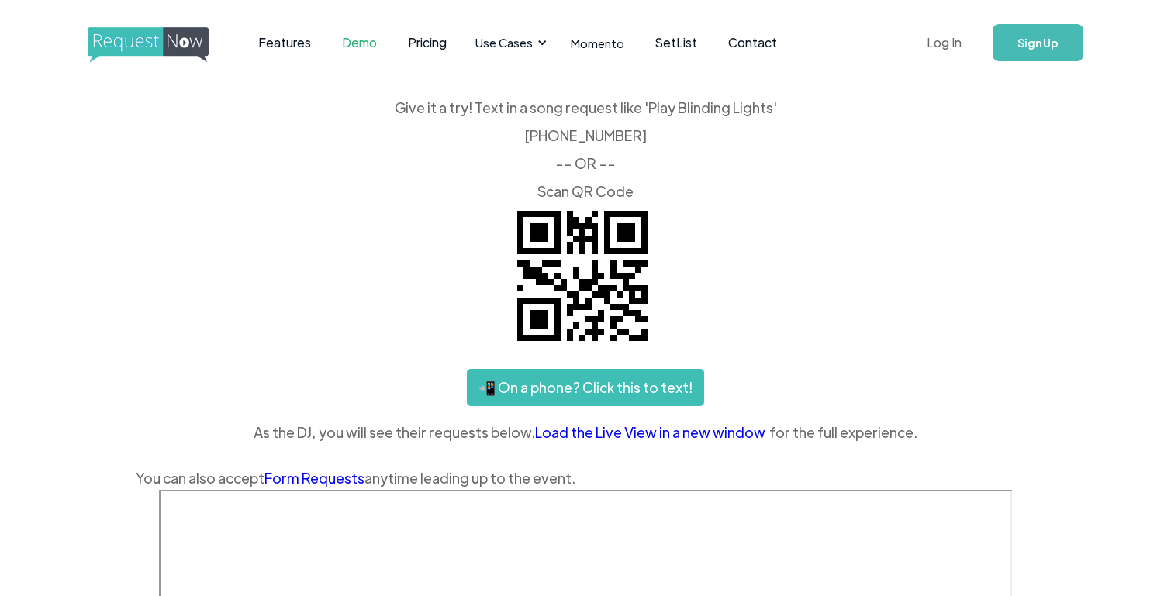 Image resolution: width=1171 pixels, height=596 pixels. What do you see at coordinates (1037, 43) in the screenshot?
I see `a: Sign Up` at bounding box center [1037, 43].